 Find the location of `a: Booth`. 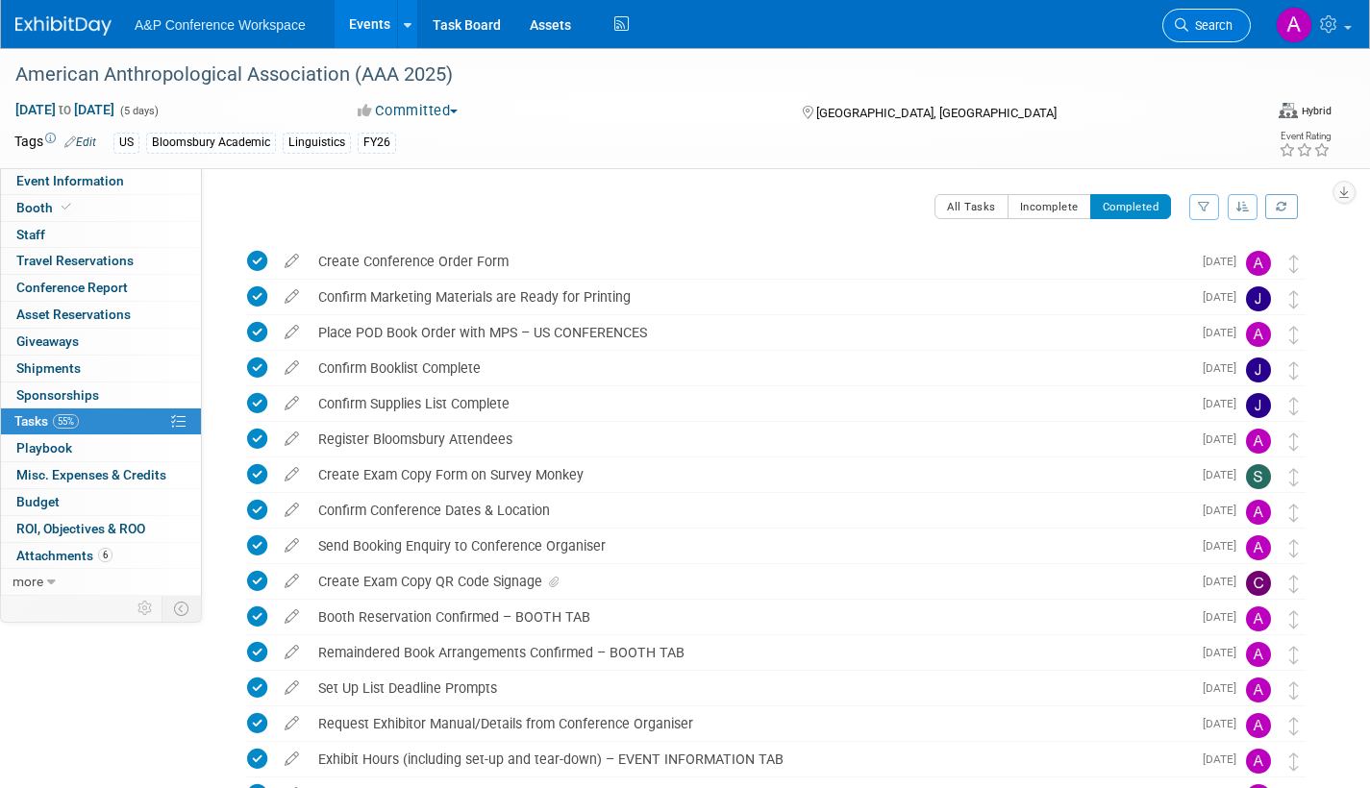

a: Booth is located at coordinates (101, 208).